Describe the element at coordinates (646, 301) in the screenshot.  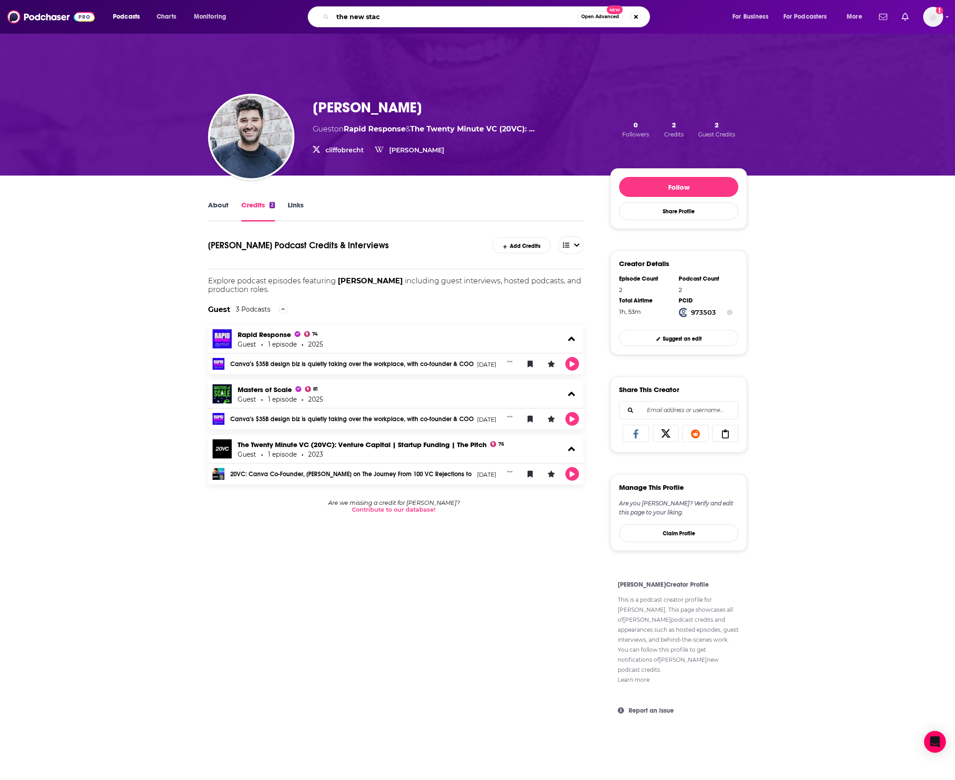
I see `div: Total Airtime` at that location.